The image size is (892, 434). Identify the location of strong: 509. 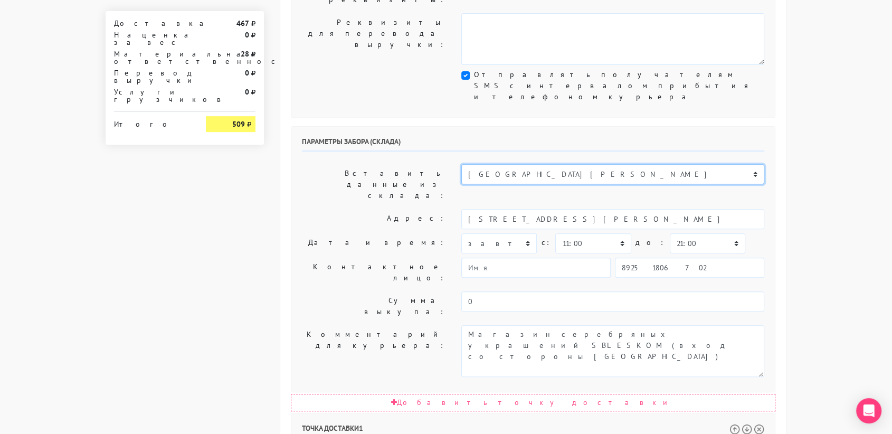
(239, 124).